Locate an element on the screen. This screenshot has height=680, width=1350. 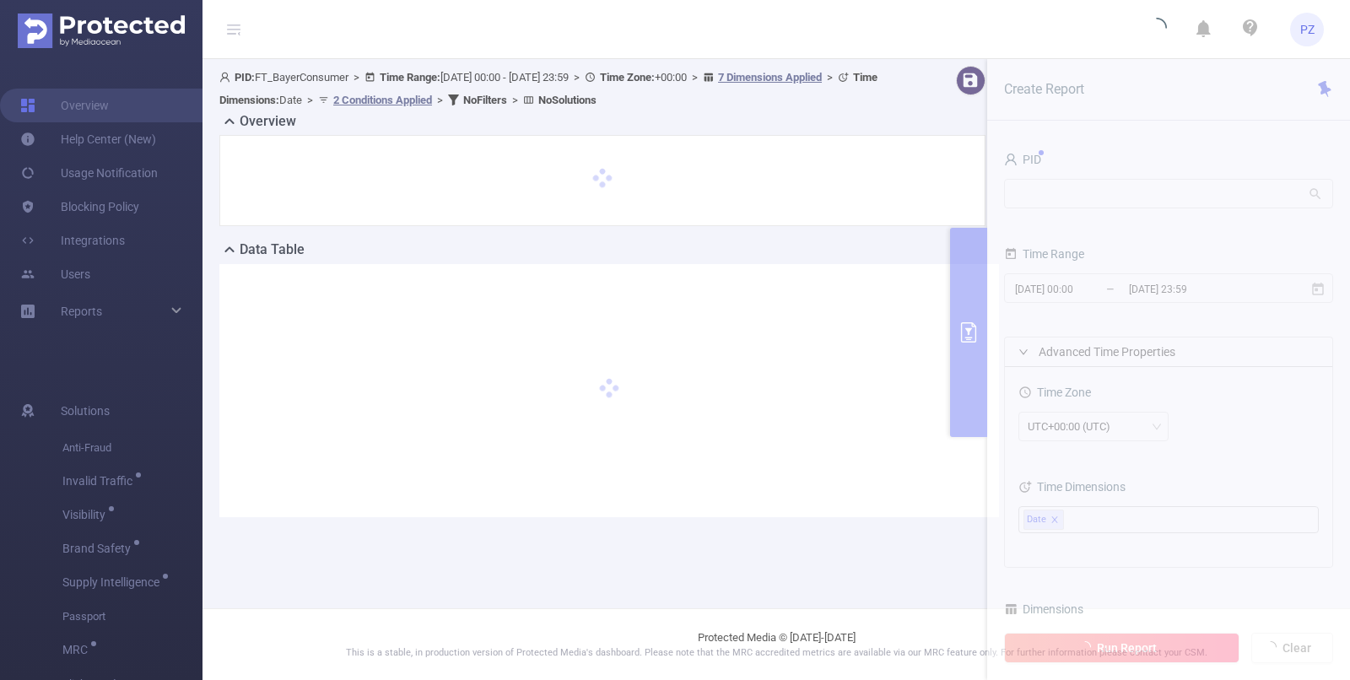
u: 7 Dimensions Applied is located at coordinates (769, 77).